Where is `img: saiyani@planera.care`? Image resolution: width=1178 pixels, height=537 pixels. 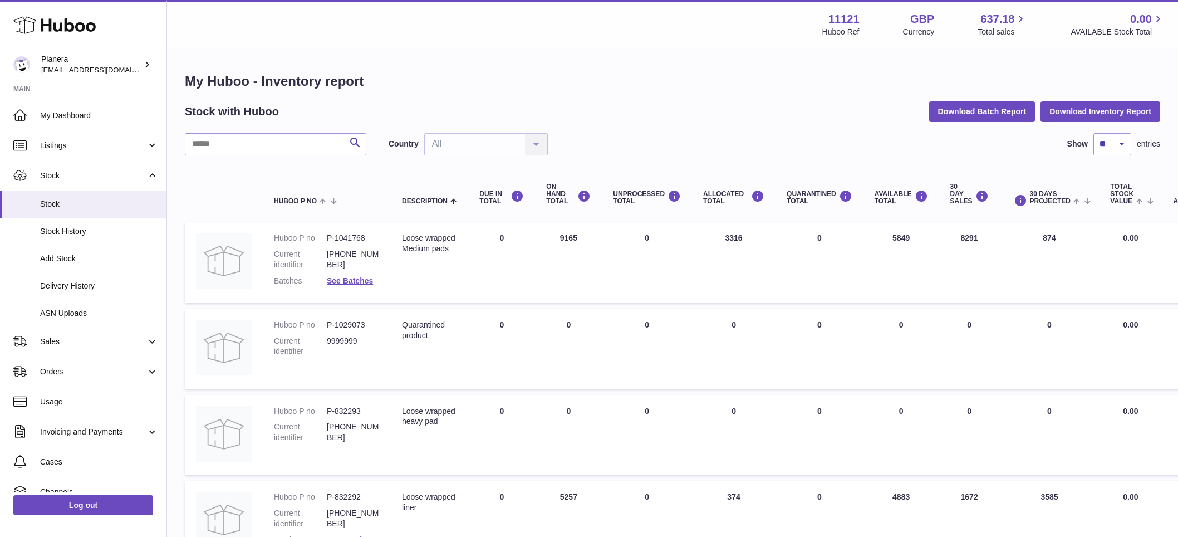
img: saiyani@planera.care is located at coordinates (22, 65).